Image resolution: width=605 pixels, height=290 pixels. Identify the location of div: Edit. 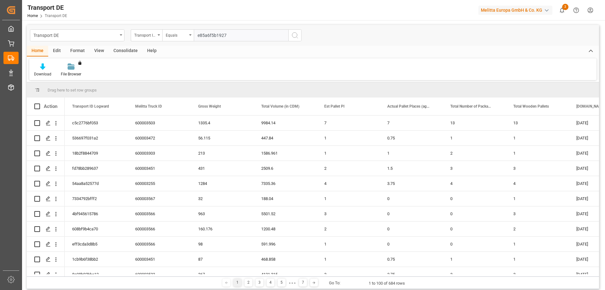
(57, 51).